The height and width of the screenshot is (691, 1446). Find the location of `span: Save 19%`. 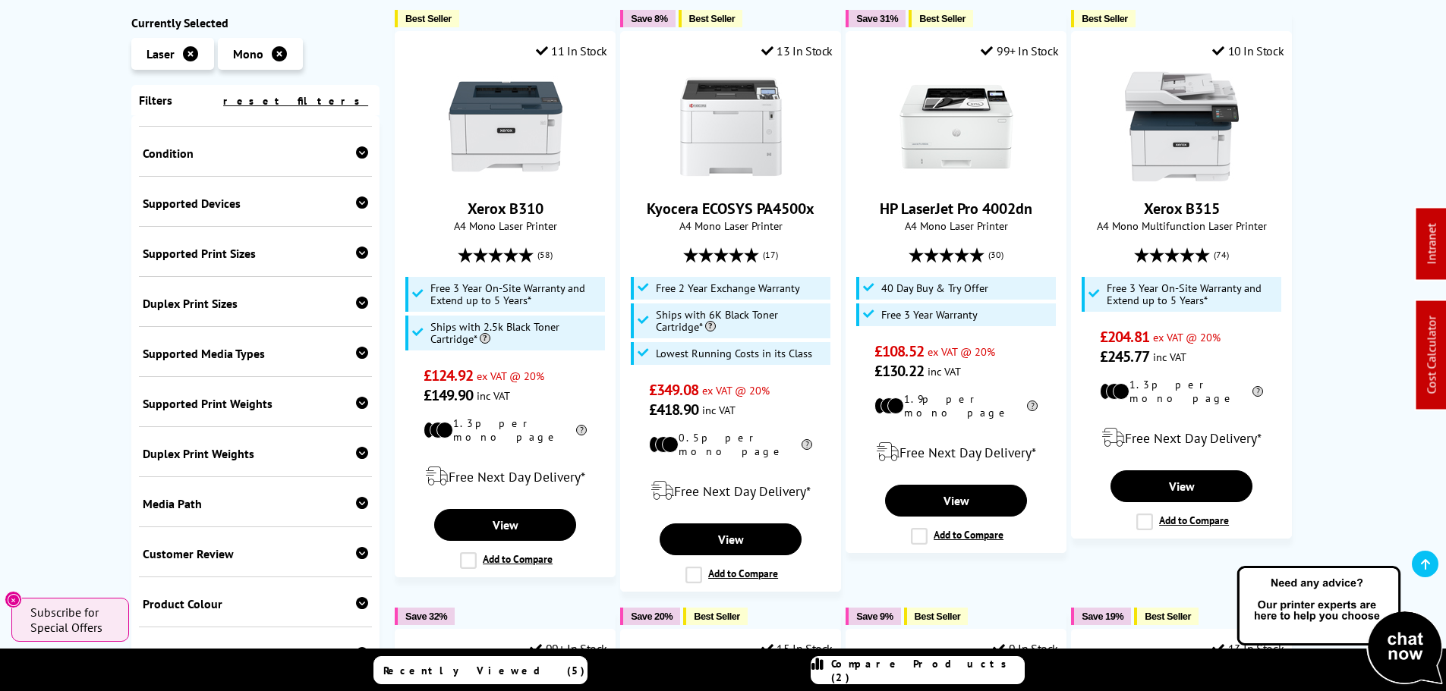

span: Save 19% is located at coordinates (1102, 616).